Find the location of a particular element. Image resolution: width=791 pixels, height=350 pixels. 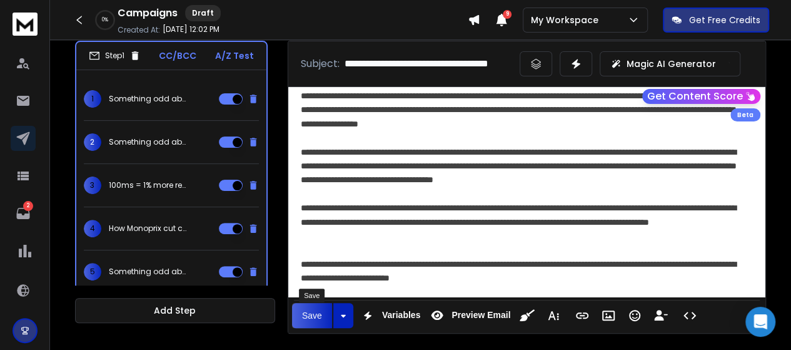

div: Open Intercom Messenger is located at coordinates (761, 322).